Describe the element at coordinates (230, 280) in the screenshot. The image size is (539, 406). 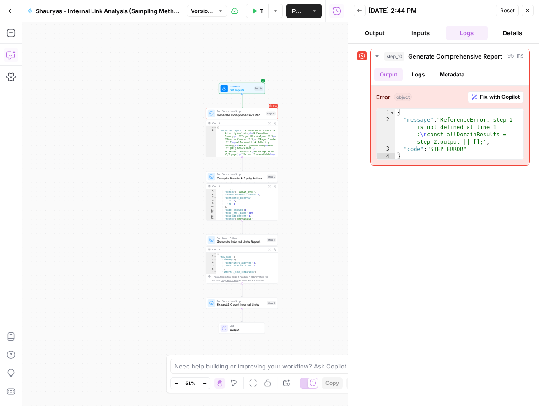
I see `span: Copy the output` at that location.